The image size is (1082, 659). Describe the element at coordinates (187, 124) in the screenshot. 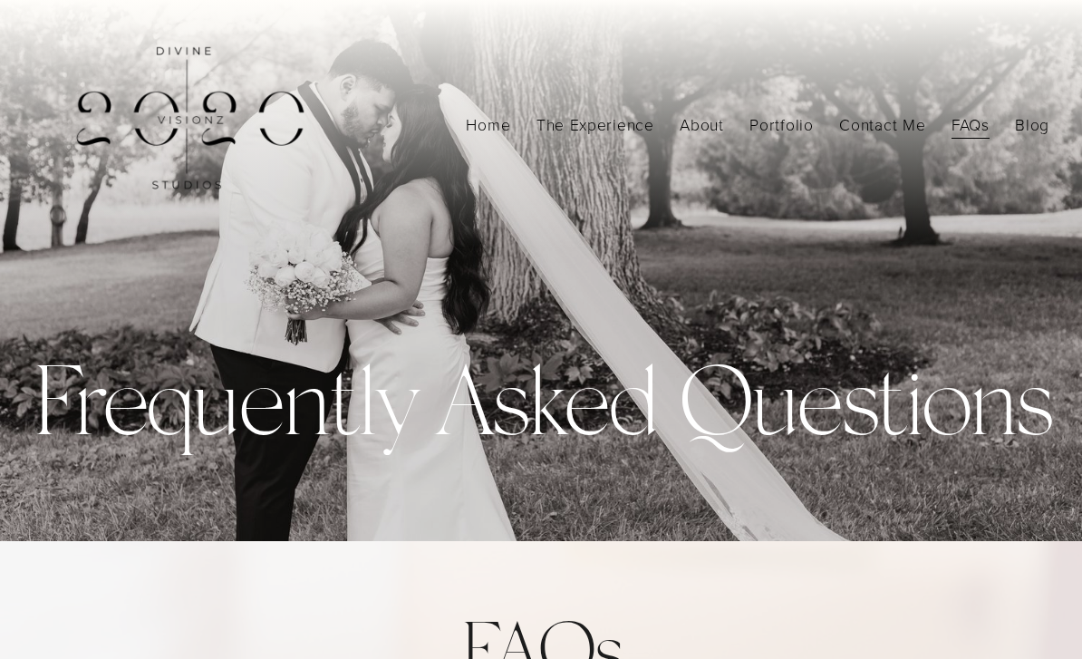

I see `img: Divine 20/20 Visionz Studios` at that location.